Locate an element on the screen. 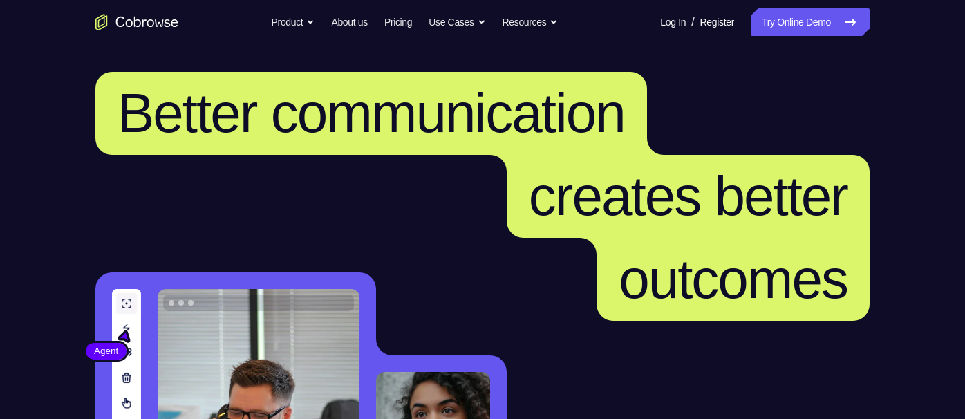  span: Agent is located at coordinates (106, 351).